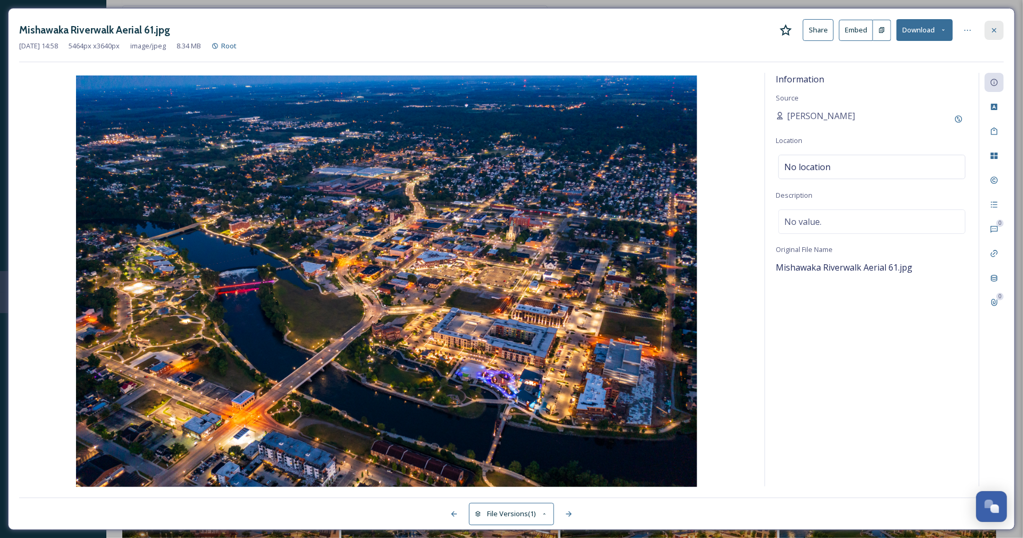 This screenshot has width=1023, height=538. Describe the element at coordinates (387, 282) in the screenshot. I see `img: Mishawaka%20Riverwalk%20Aerial%2061.jpg` at that location.